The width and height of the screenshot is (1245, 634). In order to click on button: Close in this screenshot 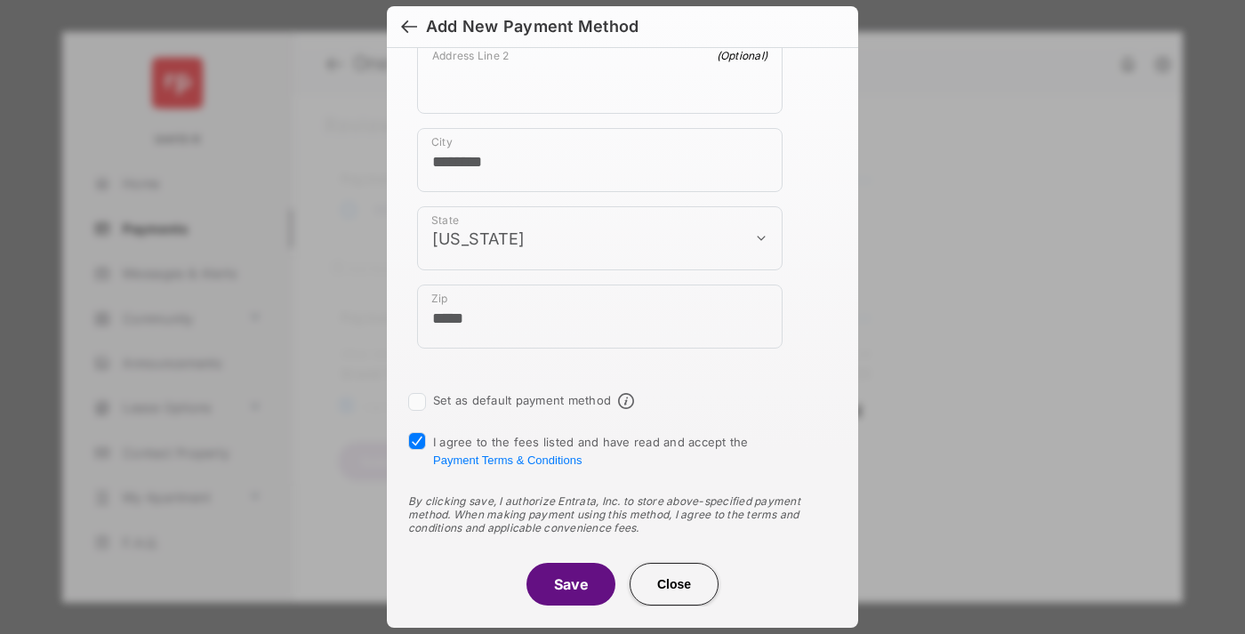, I will do `click(674, 584)`.